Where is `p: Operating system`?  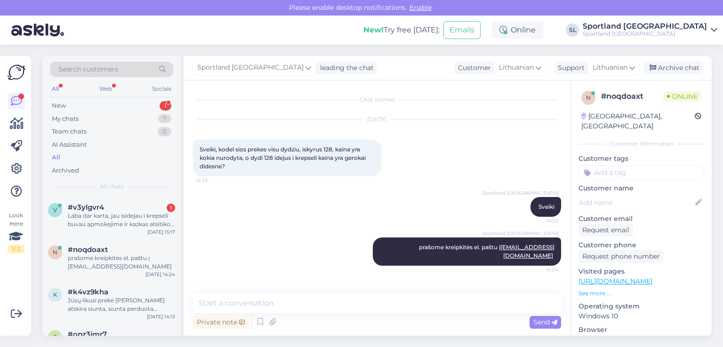 p: Operating system is located at coordinates (641, 306).